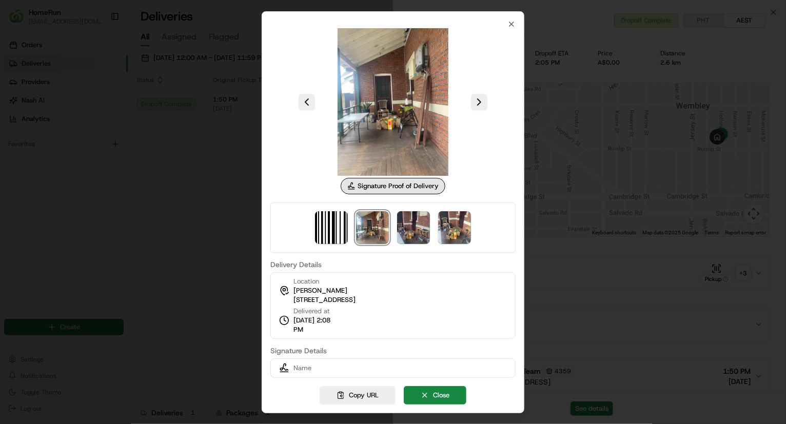 The height and width of the screenshot is (424, 786). What do you see at coordinates (306, 282) in the screenshot?
I see `span: Location` at bounding box center [306, 282].